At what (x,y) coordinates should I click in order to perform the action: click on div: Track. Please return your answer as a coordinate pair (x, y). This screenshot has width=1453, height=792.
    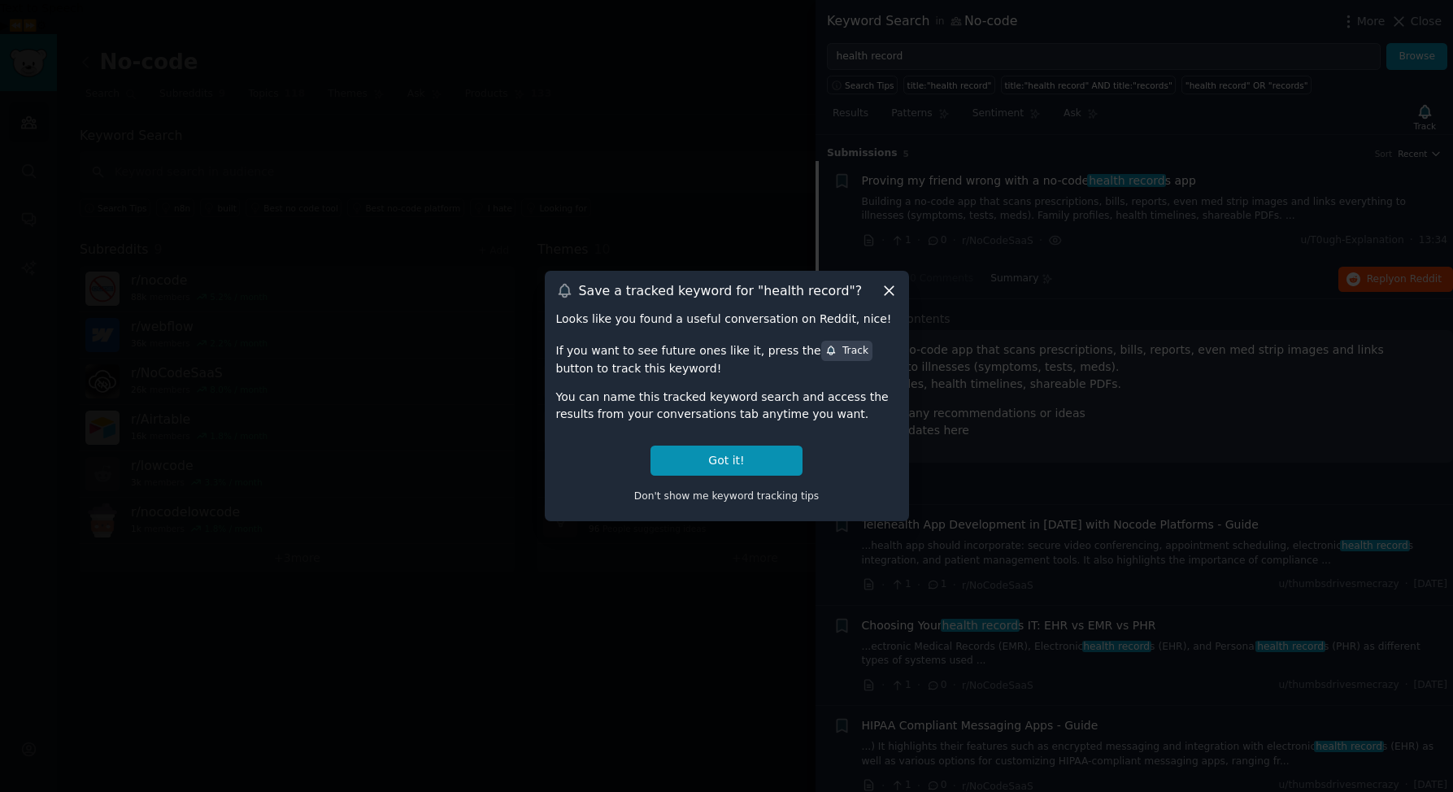
    Looking at the image, I should click on (847, 351).